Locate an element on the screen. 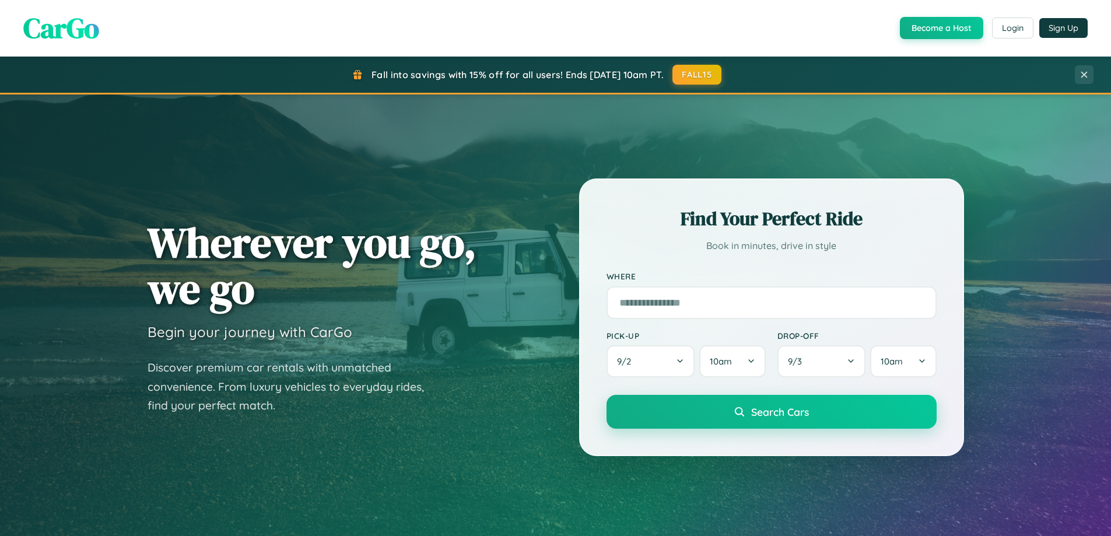 The height and width of the screenshot is (536, 1111). label: Drop-off is located at coordinates (857, 335).